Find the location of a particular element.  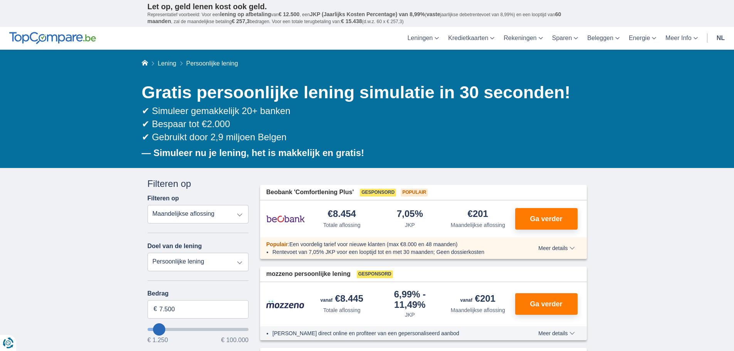

span: Beobank 'Comfortlening Plus' is located at coordinates (310, 192).